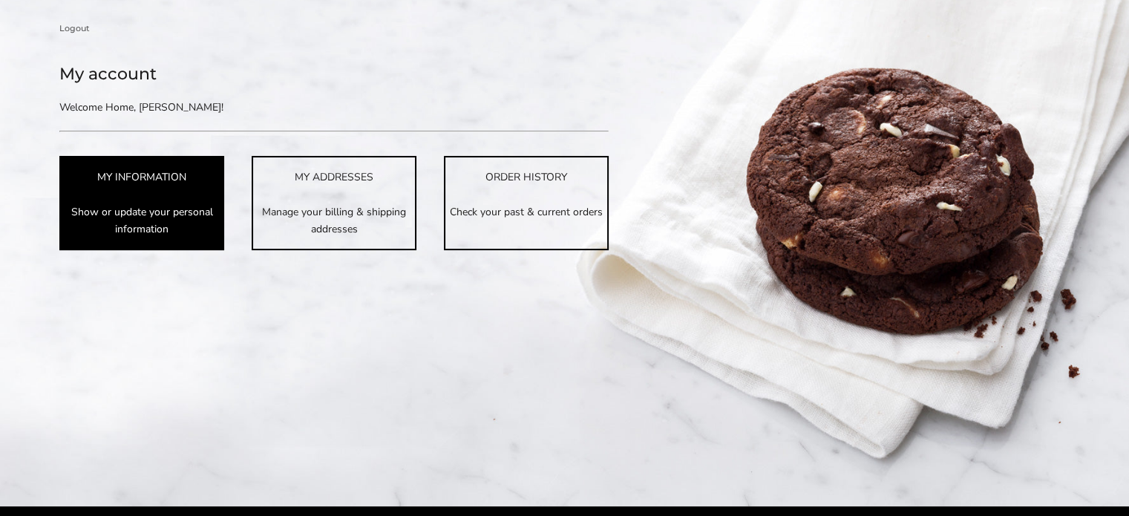  I want to click on p: Show or update your personal information, so click(142, 220).